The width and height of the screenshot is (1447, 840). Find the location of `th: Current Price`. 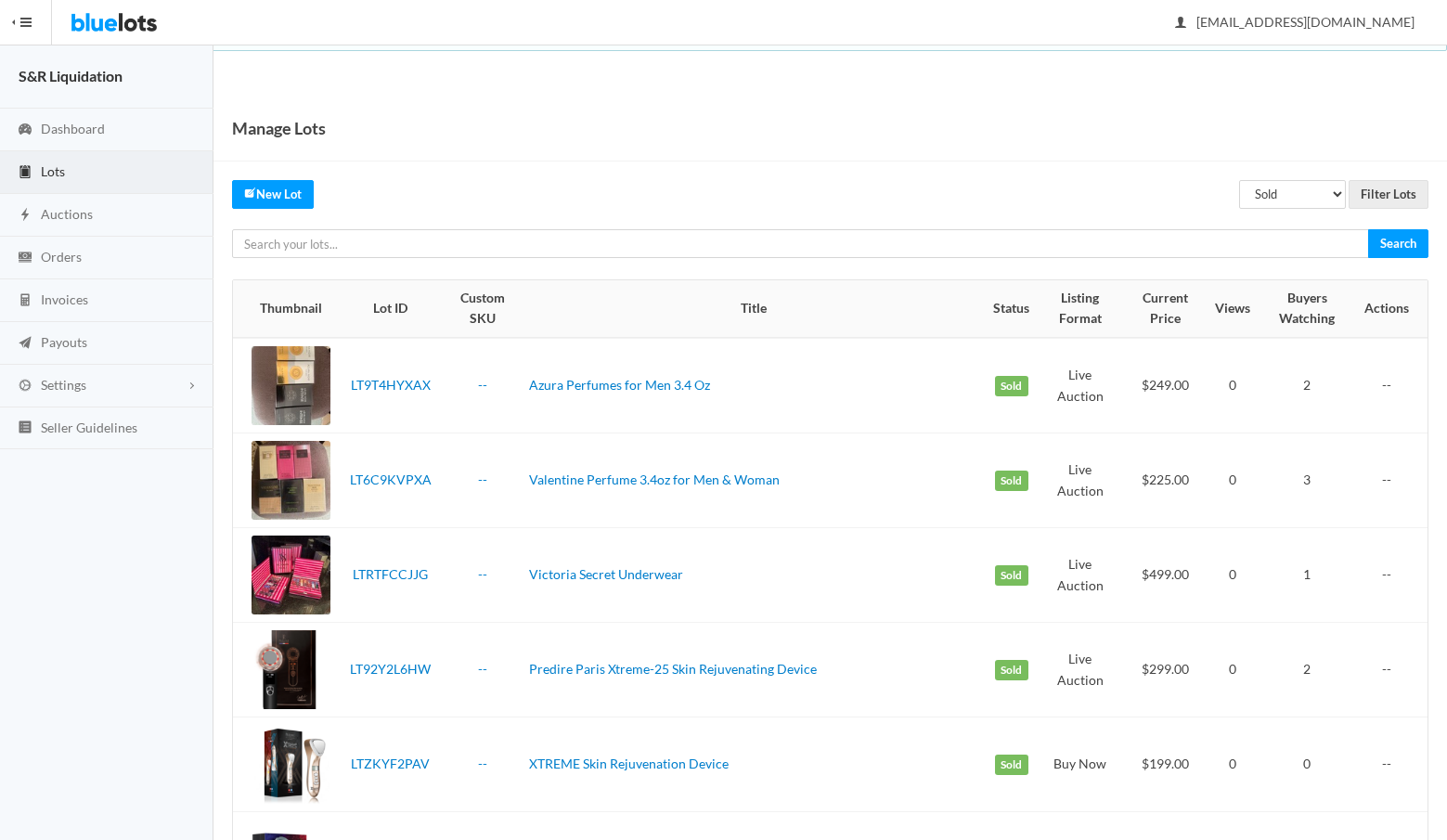

th: Current Price is located at coordinates (1165, 309).